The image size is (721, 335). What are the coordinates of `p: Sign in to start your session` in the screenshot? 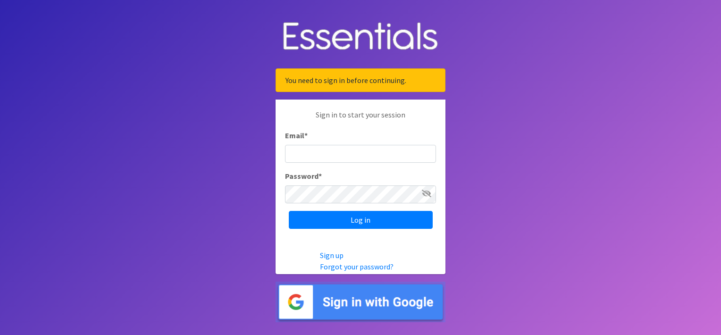 It's located at (360, 119).